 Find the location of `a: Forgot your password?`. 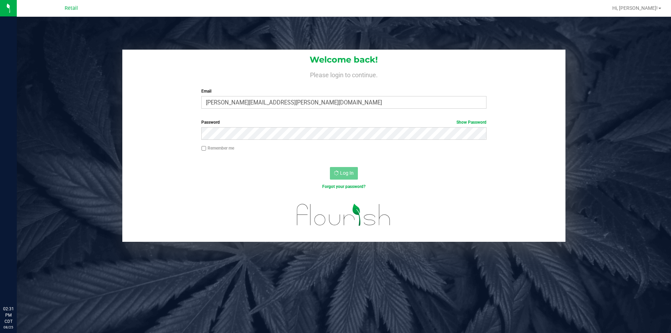

a: Forgot your password? is located at coordinates (344, 187).